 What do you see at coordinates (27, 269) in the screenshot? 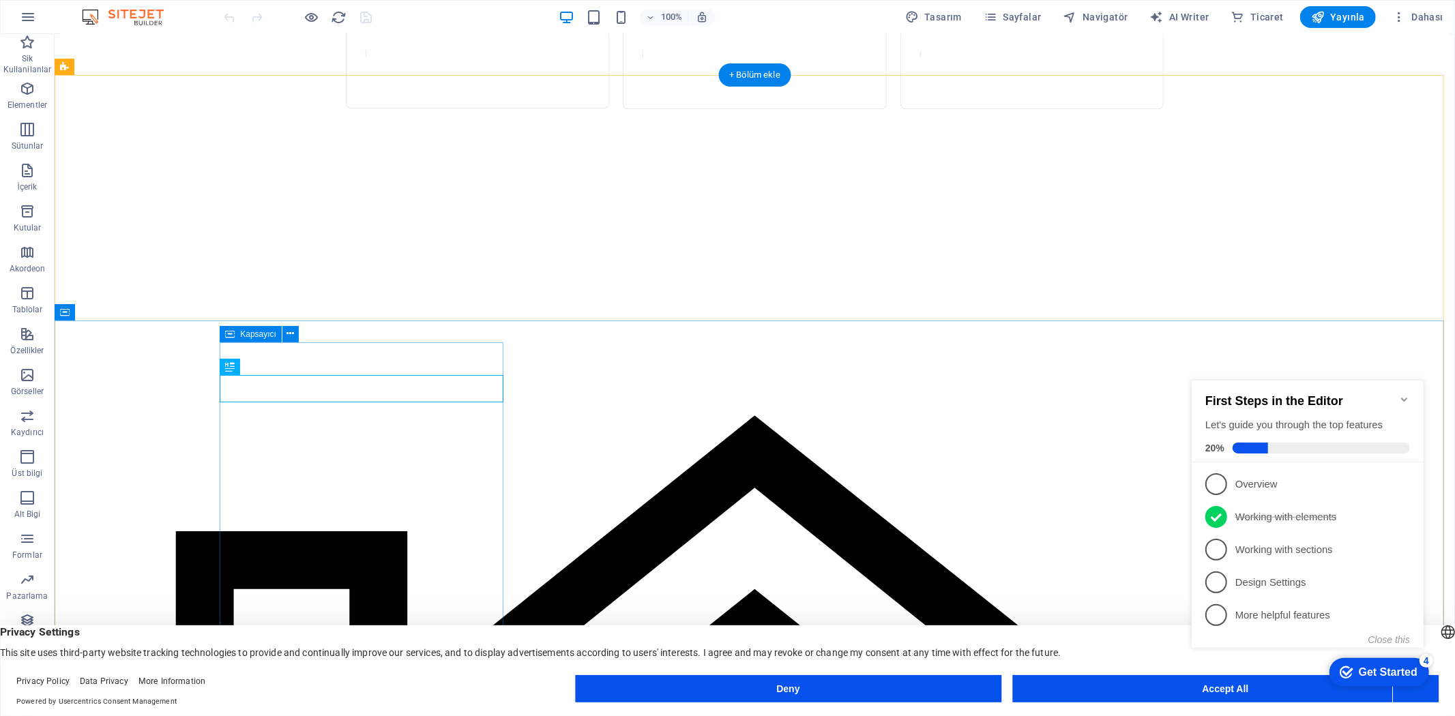
I see `p: Akordeon` at bounding box center [27, 269].